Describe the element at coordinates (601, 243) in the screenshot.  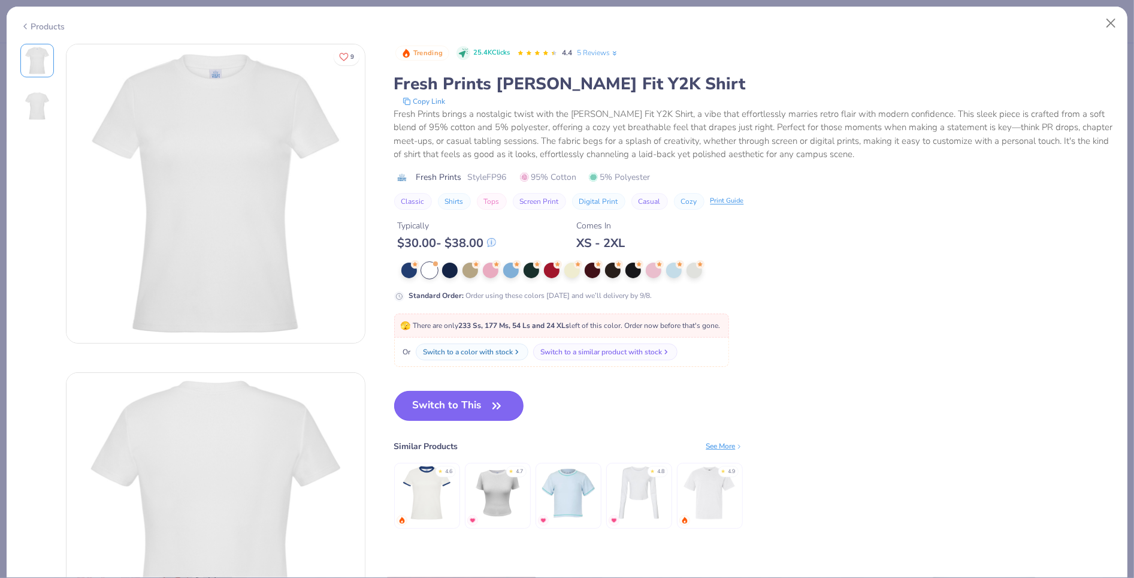
I see `div: XS - 2XL` at that location.